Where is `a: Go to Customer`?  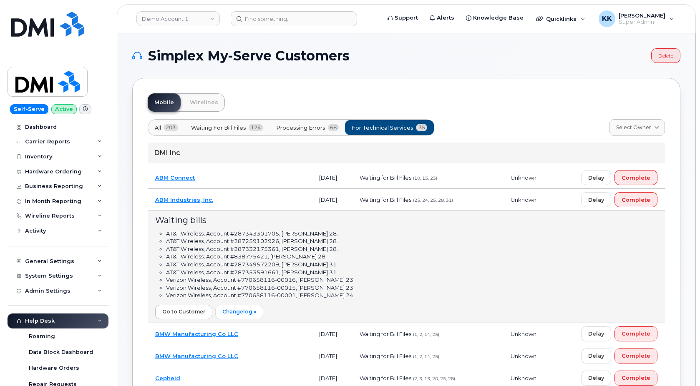
a: Go to Customer is located at coordinates (184, 312).